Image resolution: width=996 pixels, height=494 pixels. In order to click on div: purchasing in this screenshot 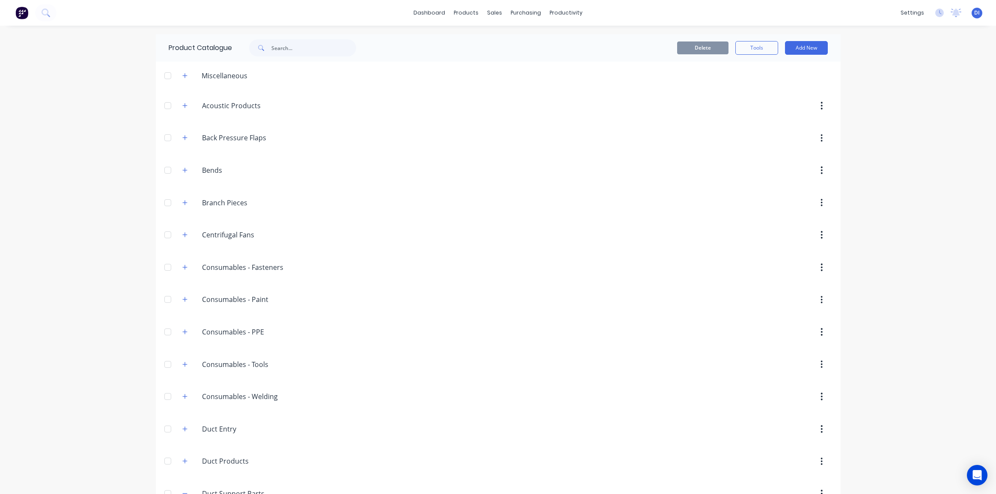, I will do `click(526, 13)`.